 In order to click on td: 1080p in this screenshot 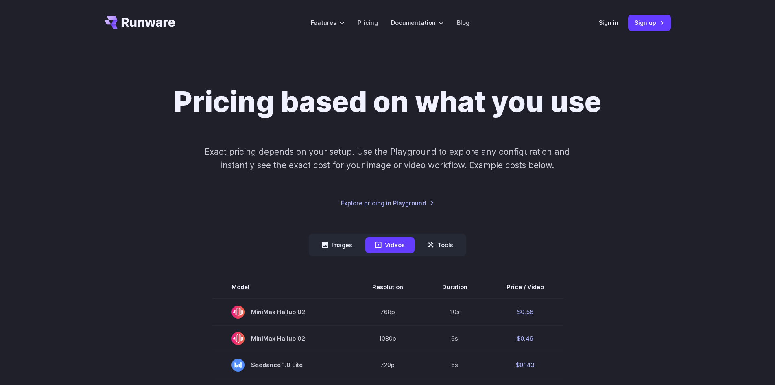, I will do `click(388, 338)`.